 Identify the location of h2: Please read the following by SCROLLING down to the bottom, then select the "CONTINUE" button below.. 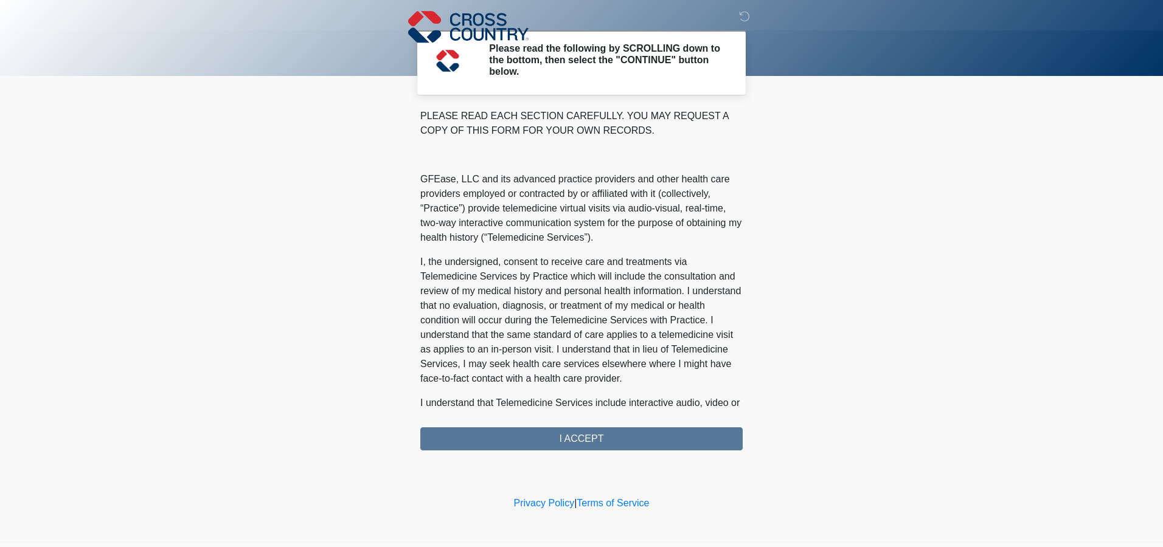
(607, 60).